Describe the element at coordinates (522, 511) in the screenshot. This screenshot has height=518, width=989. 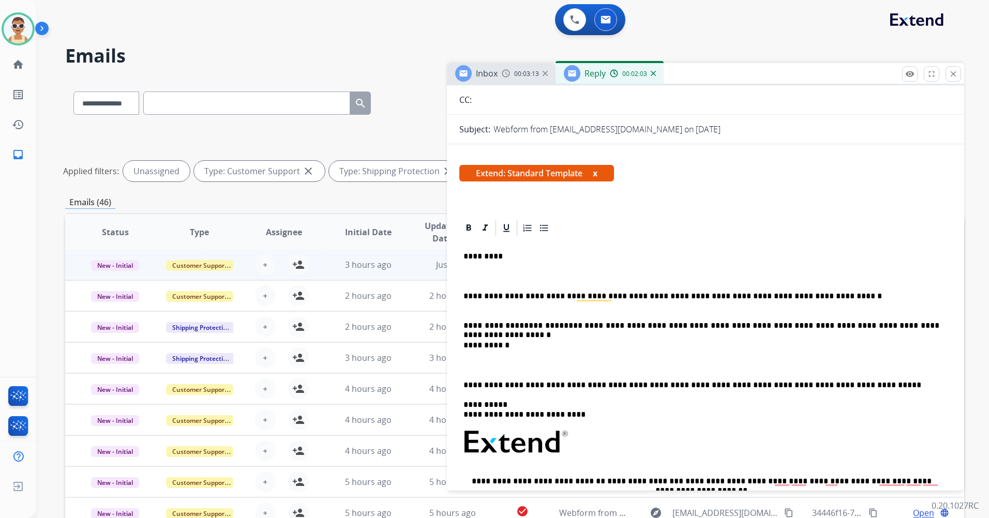
I see `mat-icon: check_circle` at that location.